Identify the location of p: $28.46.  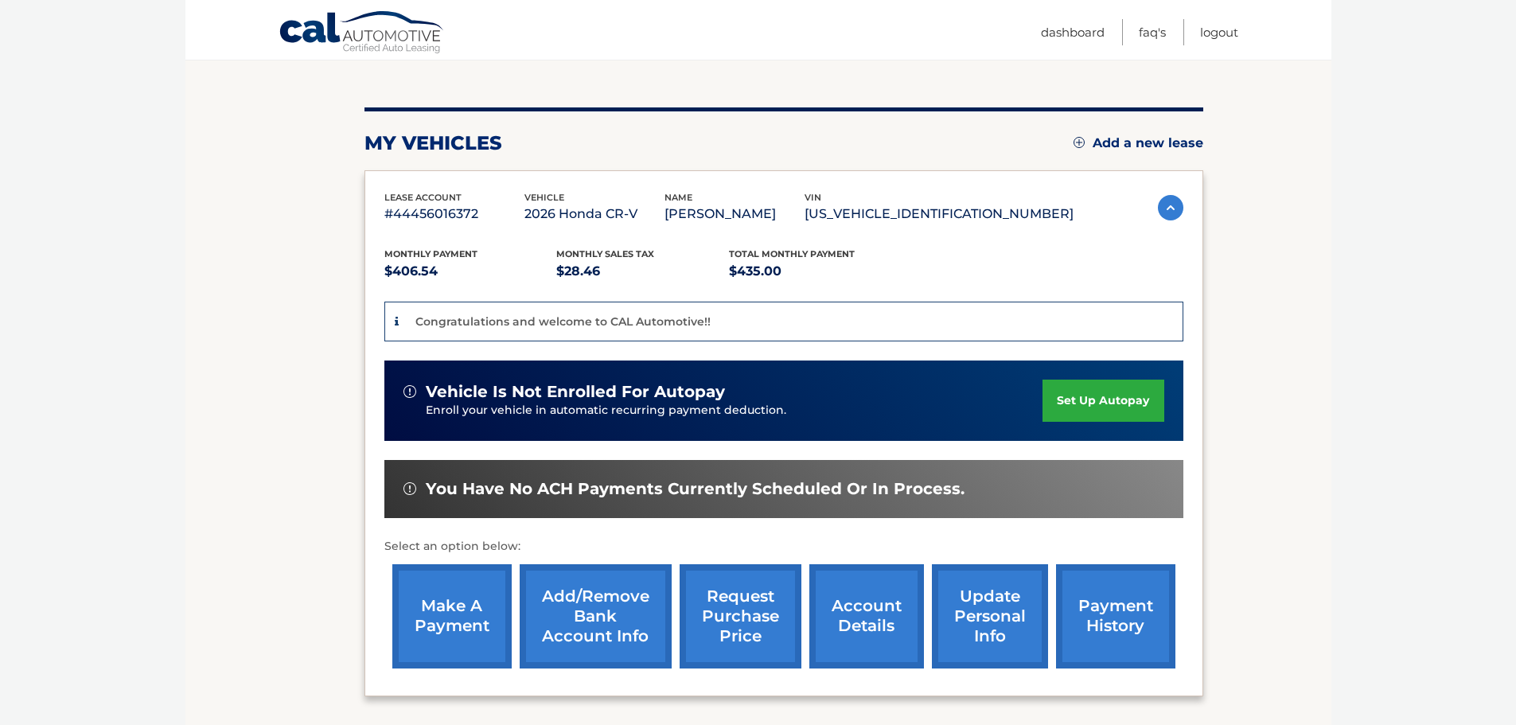
(642, 271).